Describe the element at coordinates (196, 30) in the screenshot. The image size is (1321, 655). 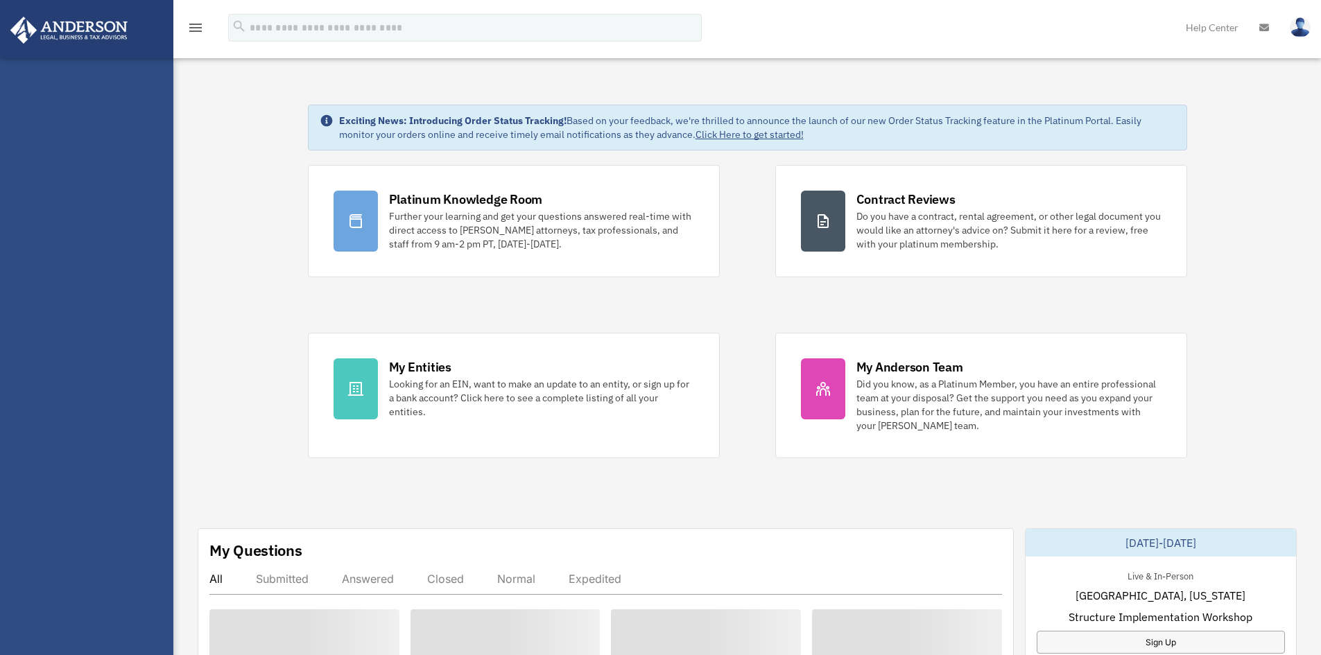
I see `a: menu` at that location.